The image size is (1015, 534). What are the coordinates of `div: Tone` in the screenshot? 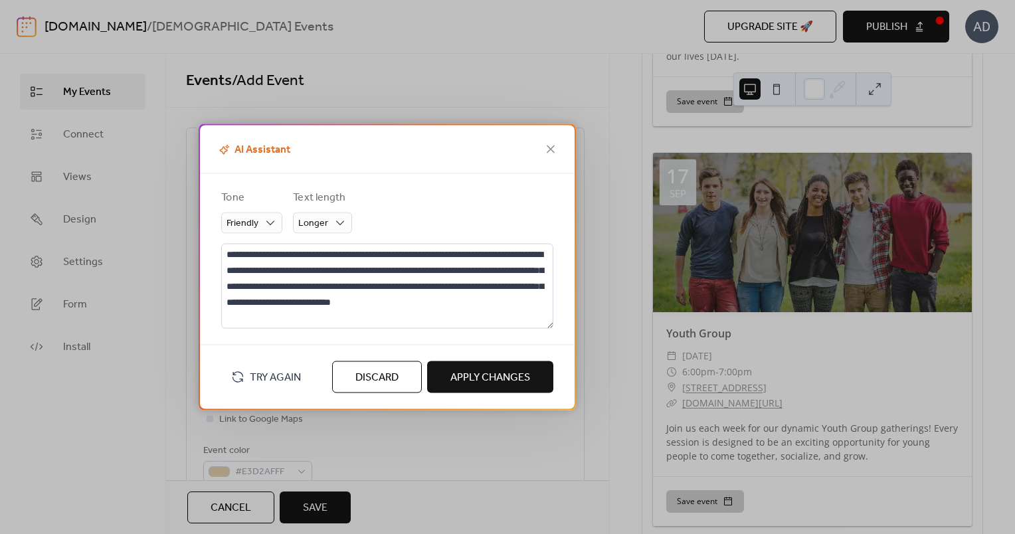 It's located at (250, 198).